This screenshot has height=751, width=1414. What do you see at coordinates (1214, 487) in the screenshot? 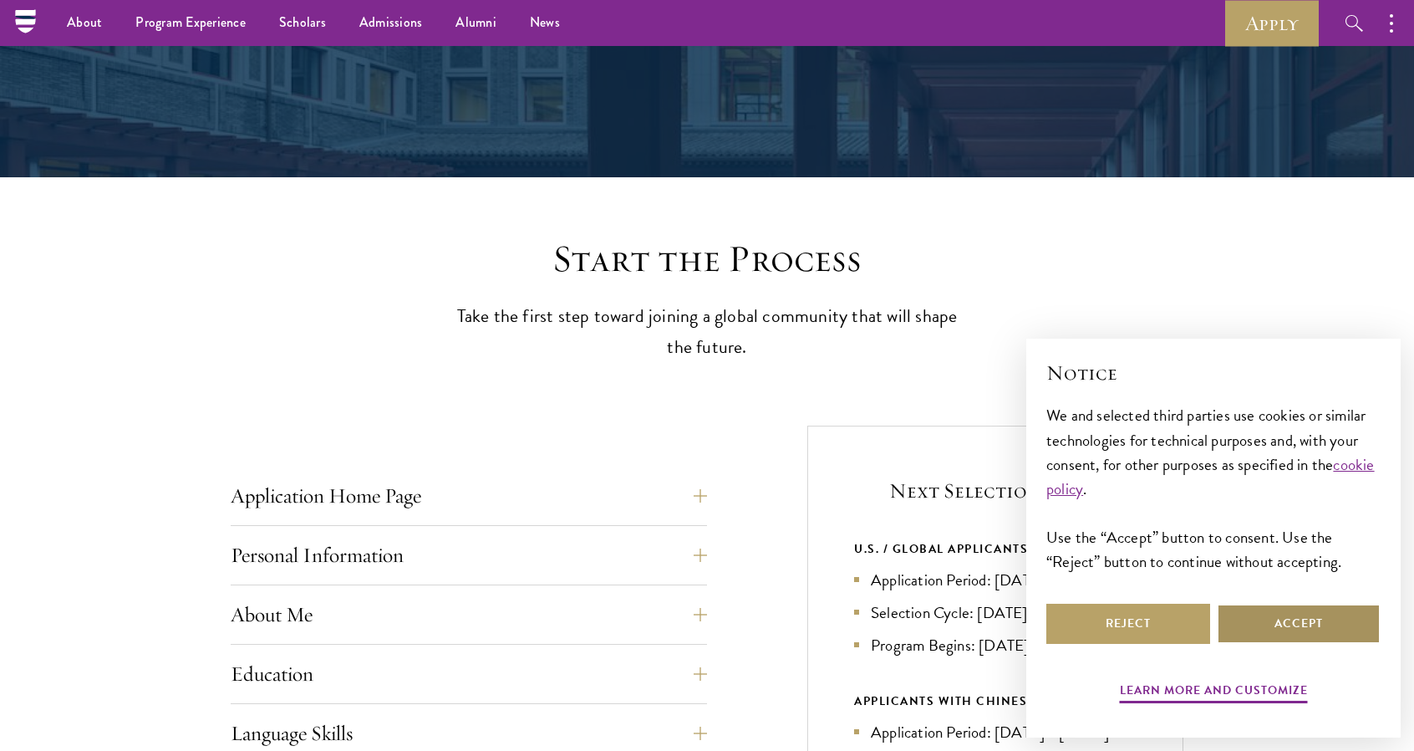
I see `div: We and selected third parties use cookies or similar technologies for technical purposes and, wit...` at bounding box center [1214, 487].